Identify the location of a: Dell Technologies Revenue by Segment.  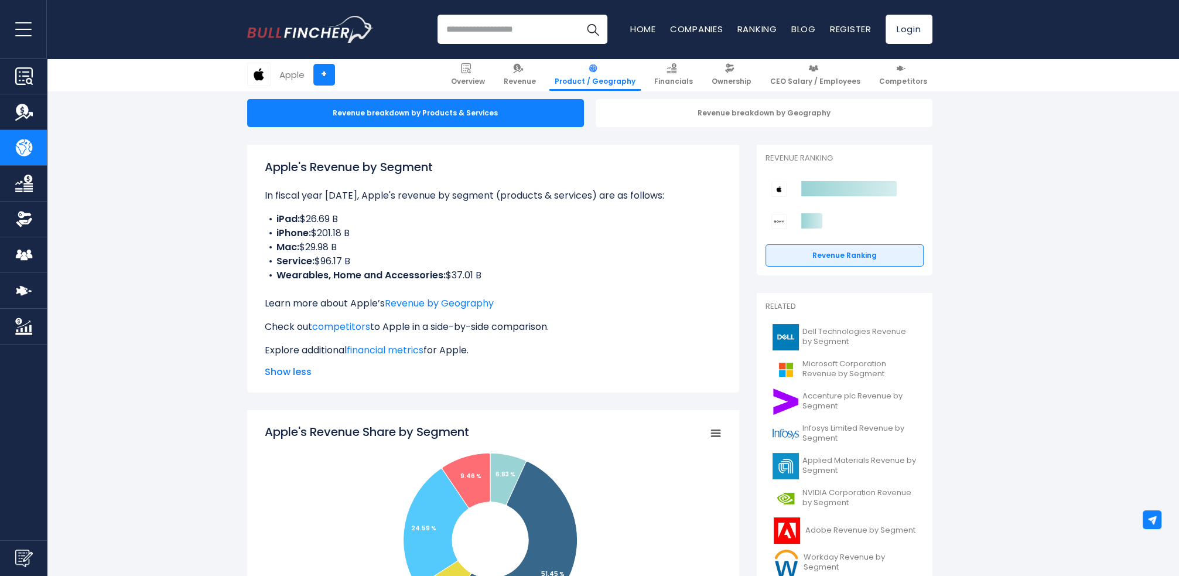
(844, 337).